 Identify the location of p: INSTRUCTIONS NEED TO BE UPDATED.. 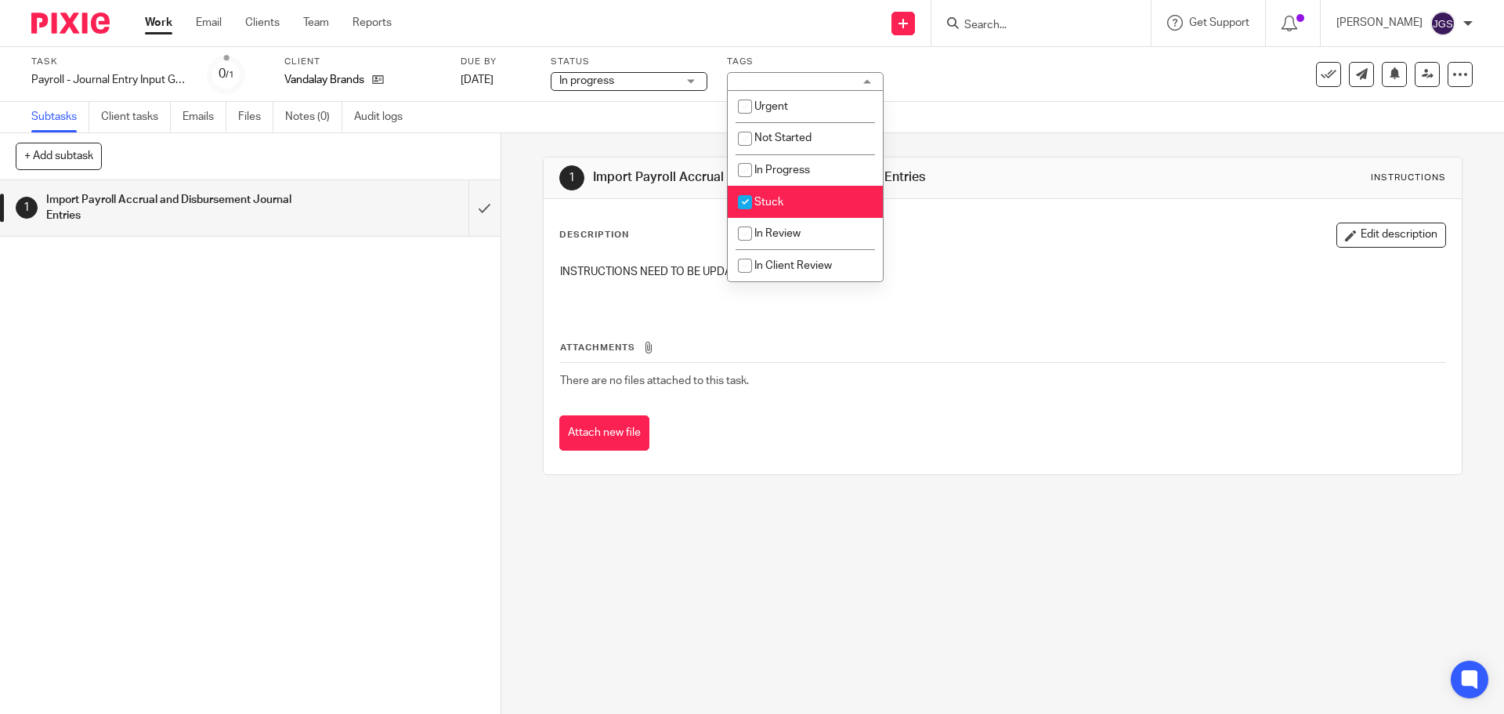
(1002, 272).